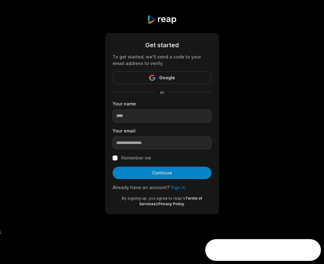 This screenshot has width=324, height=264. Describe the element at coordinates (162, 45) in the screenshot. I see `div: Get started` at that location.